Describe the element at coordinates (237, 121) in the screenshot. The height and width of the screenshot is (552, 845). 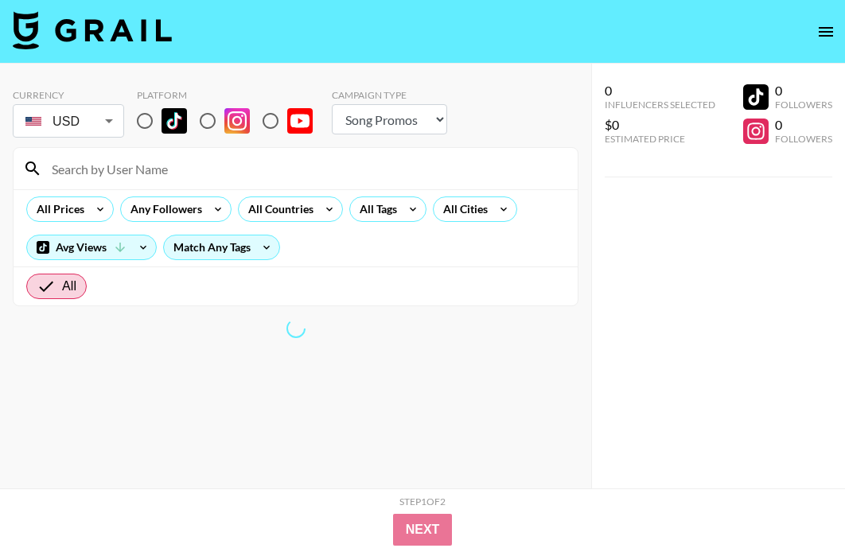
I see `img: Instagram` at that location.